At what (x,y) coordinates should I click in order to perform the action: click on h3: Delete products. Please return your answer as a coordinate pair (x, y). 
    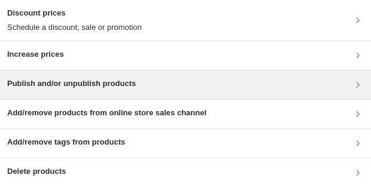
    Looking at the image, I should click on (36, 172).